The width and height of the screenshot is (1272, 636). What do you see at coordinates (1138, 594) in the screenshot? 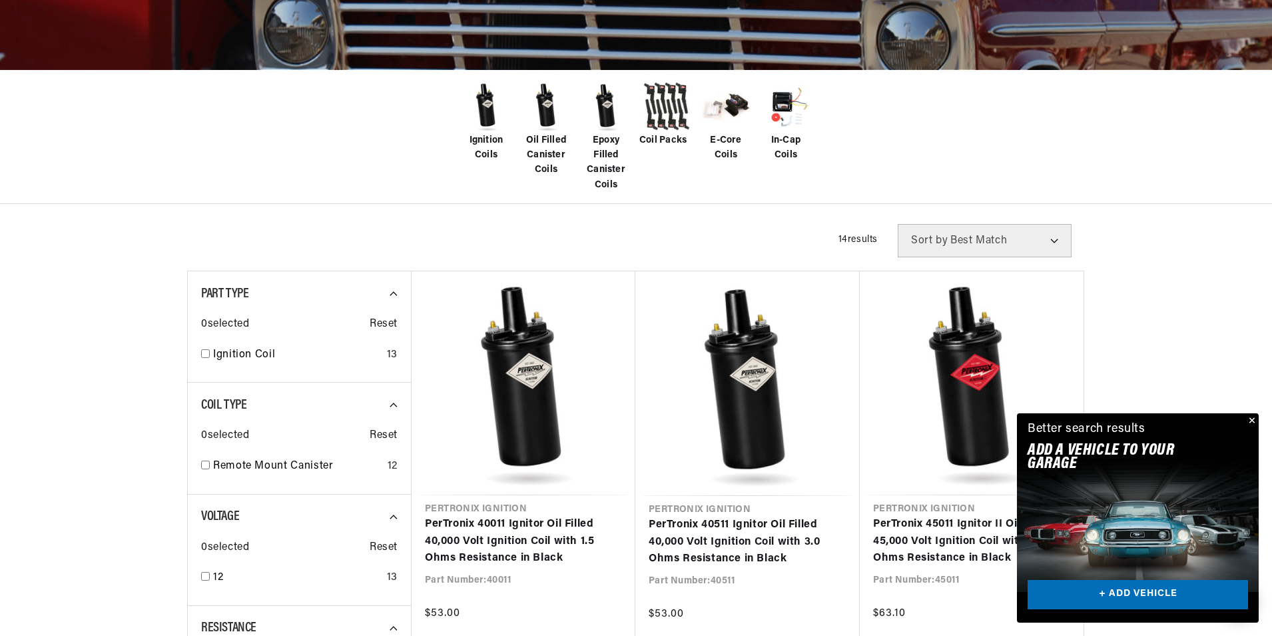
I see `a: + ADD VEHICLE` at bounding box center [1138, 594].